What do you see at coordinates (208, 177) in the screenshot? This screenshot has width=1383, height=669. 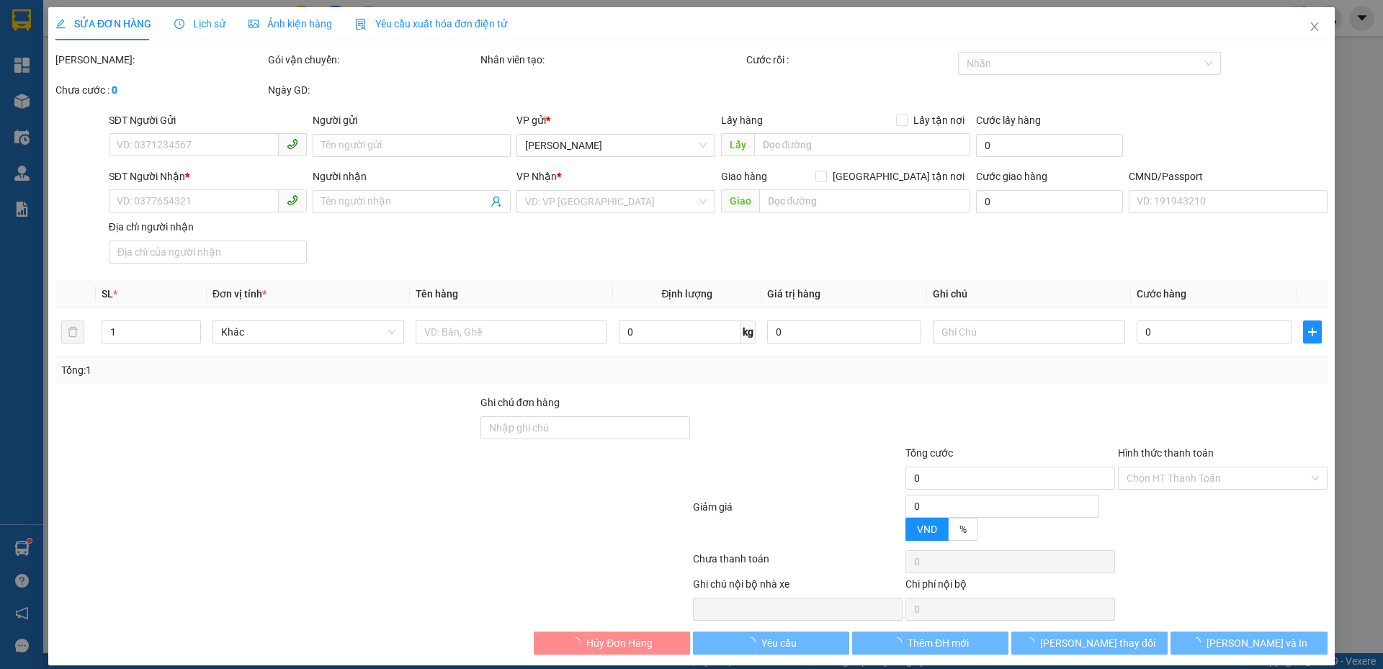 I see `div: SĐT Người Nhận` at bounding box center [208, 177].